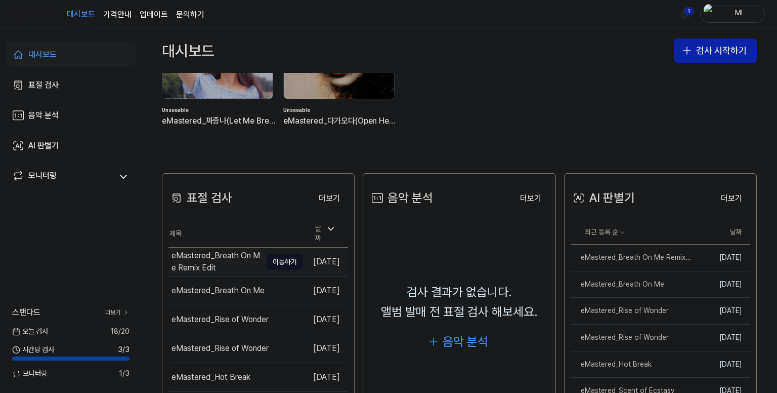 The image size is (777, 393). I want to click on button: profileMl, so click(733, 14).